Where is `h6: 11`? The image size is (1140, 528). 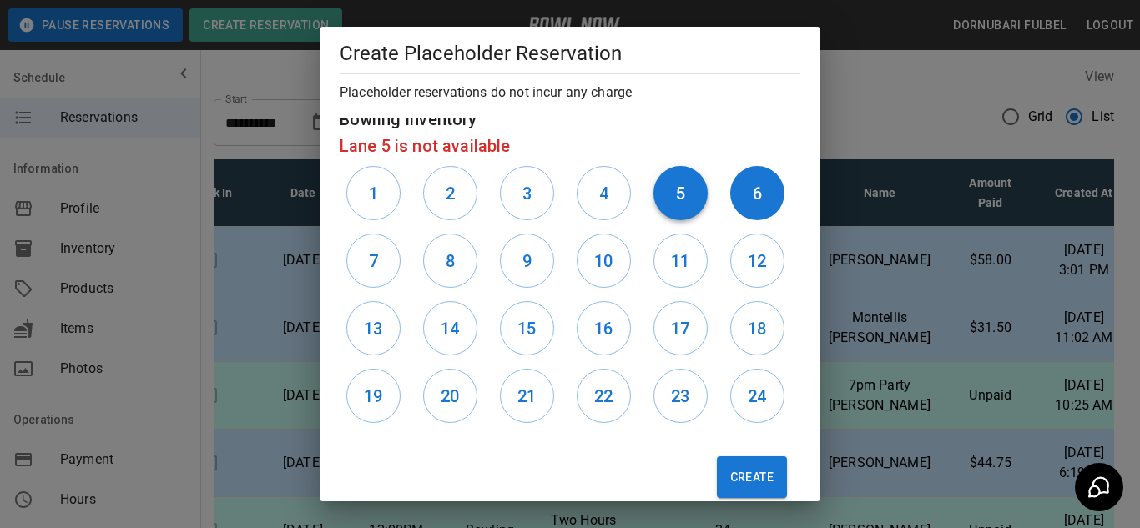
h6: 11 is located at coordinates (680, 261).